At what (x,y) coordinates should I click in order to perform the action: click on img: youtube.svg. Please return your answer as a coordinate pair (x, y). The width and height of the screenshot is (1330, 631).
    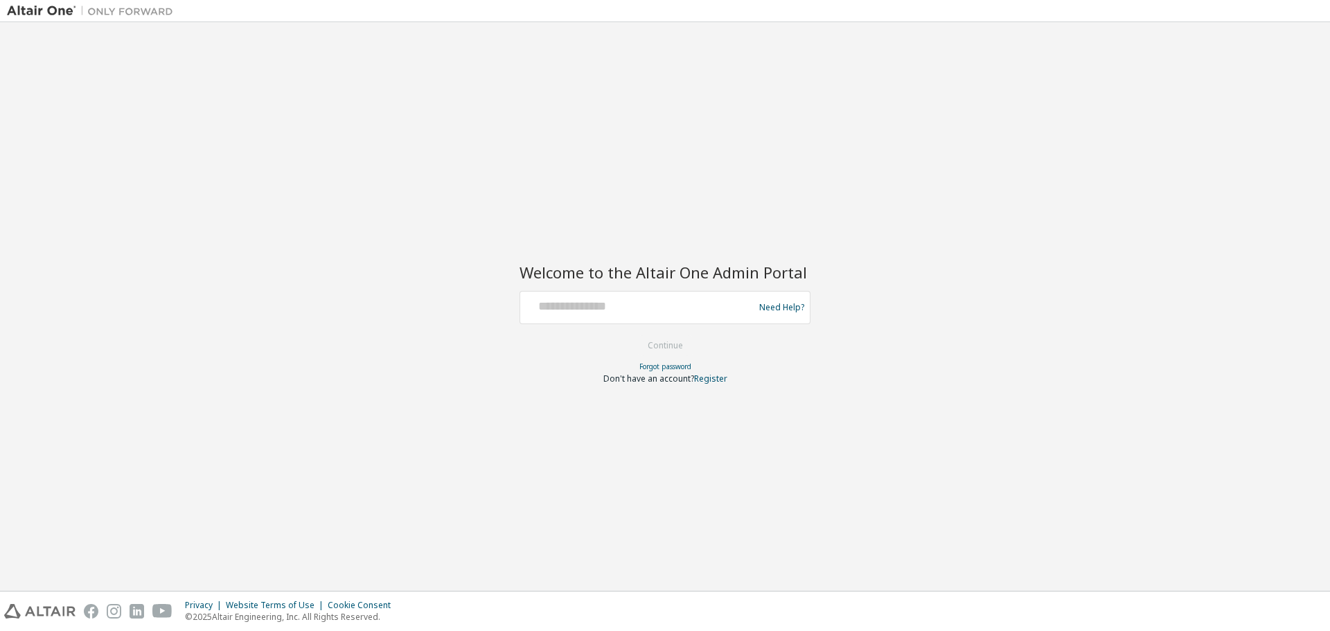
    Looking at the image, I should click on (162, 611).